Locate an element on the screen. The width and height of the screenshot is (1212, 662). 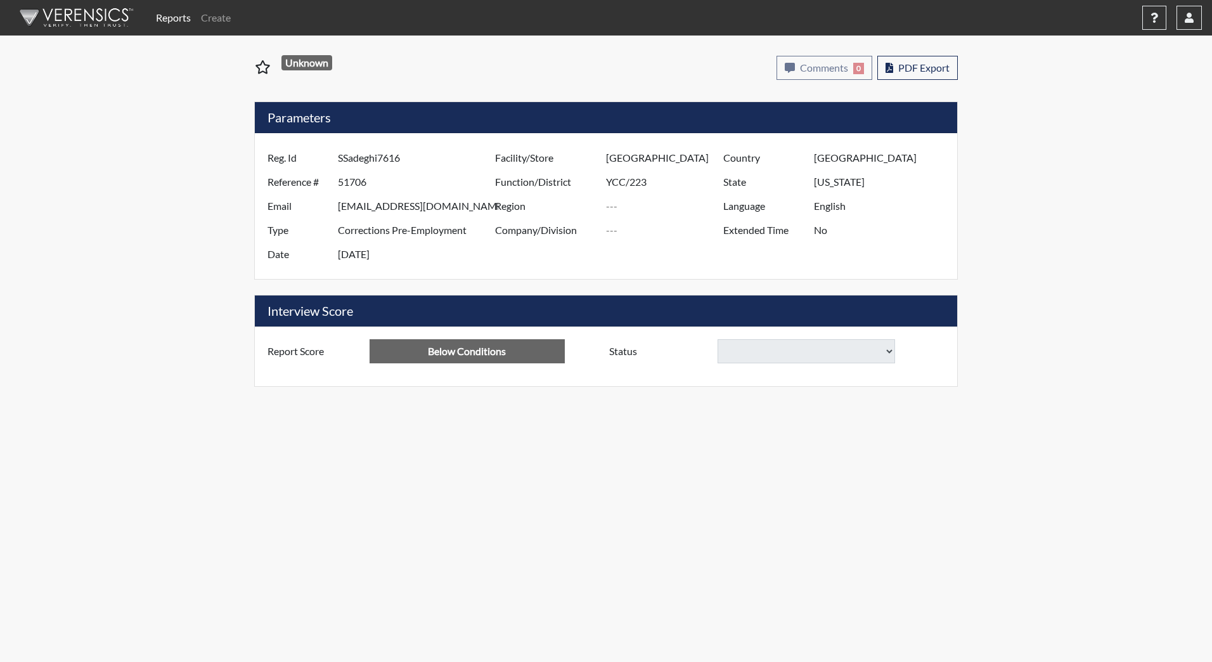
span: Unknown is located at coordinates (307, 63).